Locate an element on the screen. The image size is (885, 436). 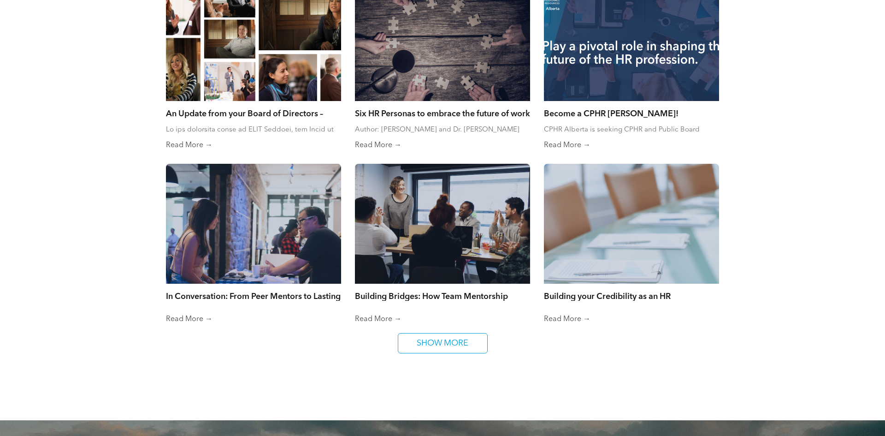
a: A man and a woman are sitting at a table talking to each other. is located at coordinates (253, 224).